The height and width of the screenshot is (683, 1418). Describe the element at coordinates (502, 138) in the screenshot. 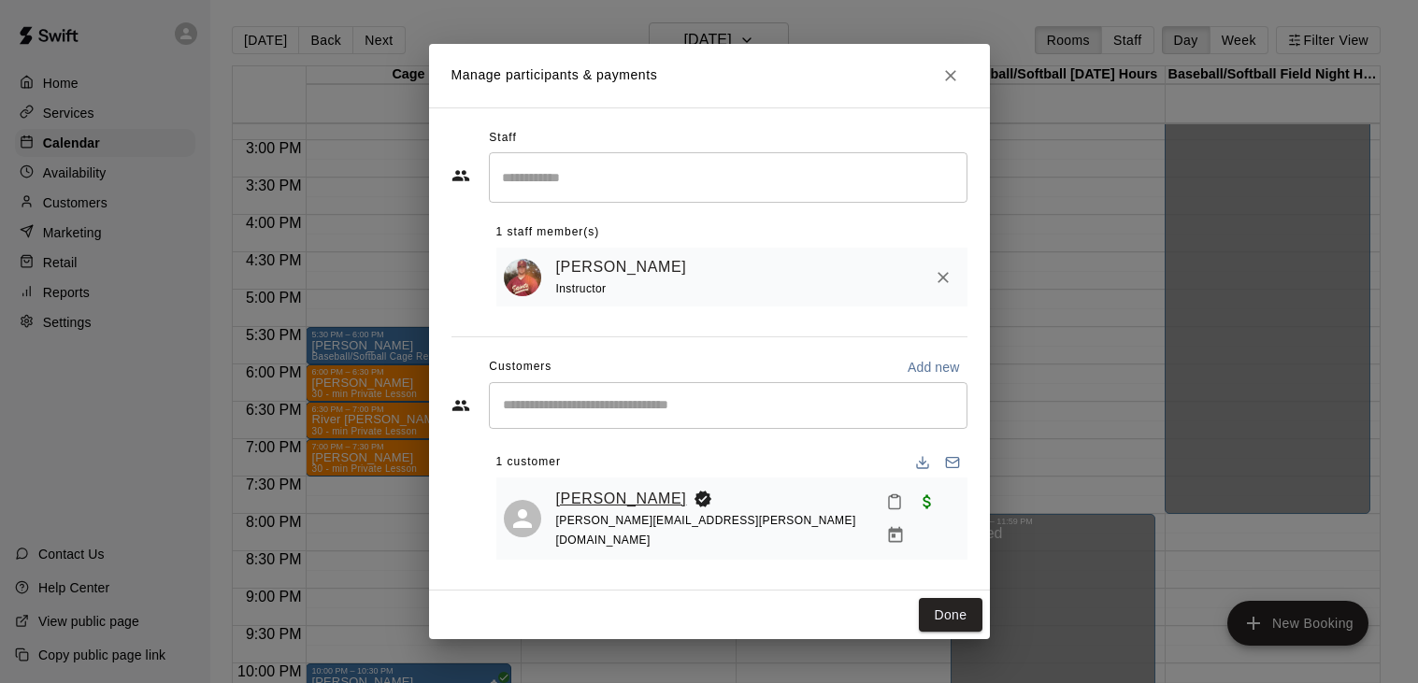

I see `span: Staff` at that location.